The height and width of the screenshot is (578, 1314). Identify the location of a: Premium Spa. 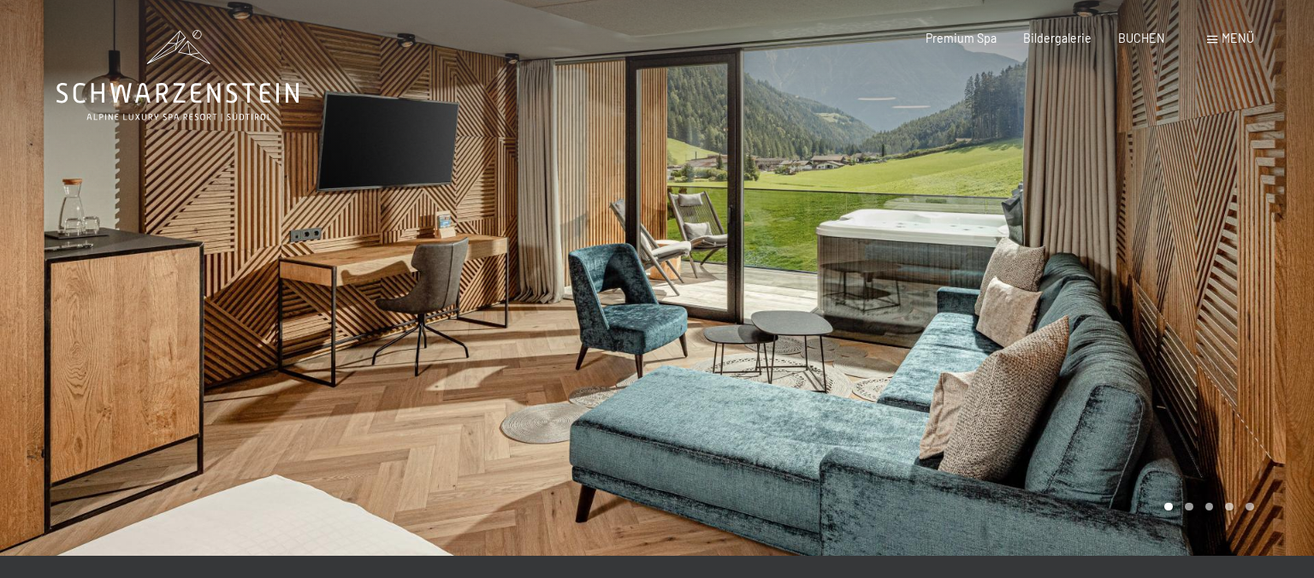
(961, 38).